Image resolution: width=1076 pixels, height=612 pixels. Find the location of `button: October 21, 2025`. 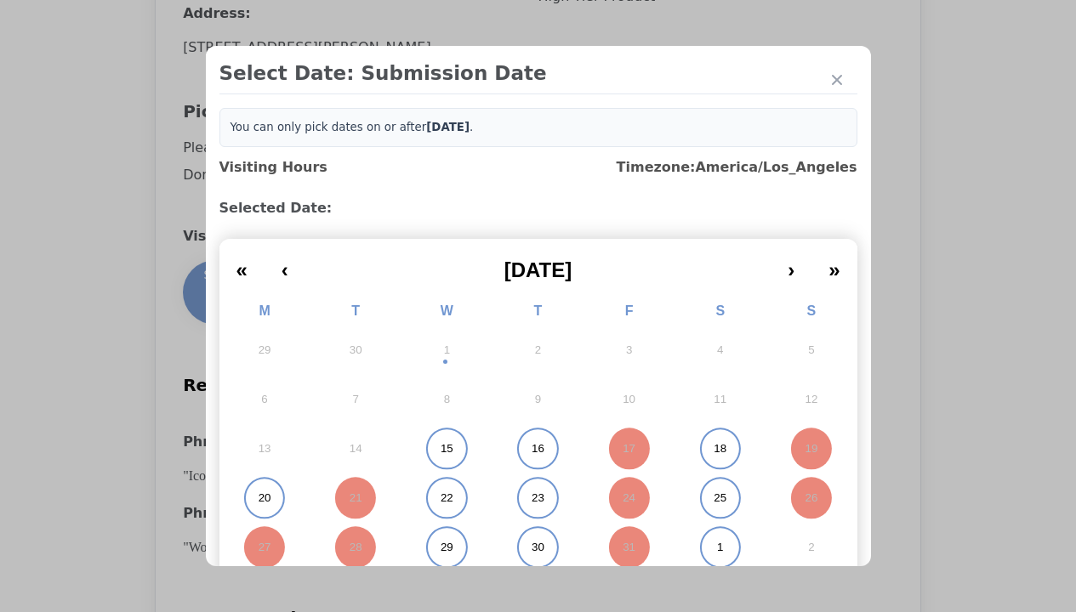

button: October 21, 2025 is located at coordinates (356, 498).